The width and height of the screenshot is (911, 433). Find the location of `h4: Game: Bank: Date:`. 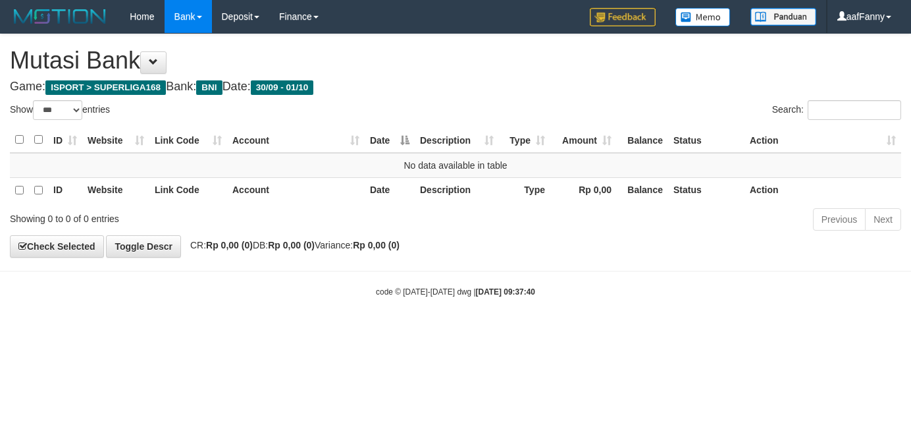

h4: Game: Bank: Date: is located at coordinates (456, 87).